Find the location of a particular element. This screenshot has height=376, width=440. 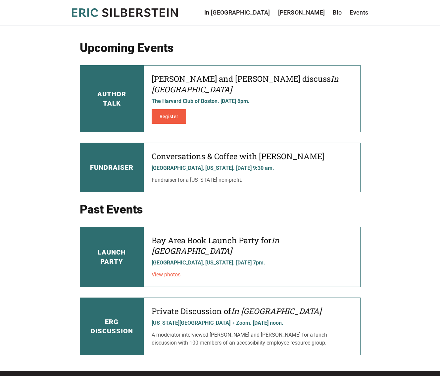

h4: Bay Area Book Launch Party for is located at coordinates (252, 246).